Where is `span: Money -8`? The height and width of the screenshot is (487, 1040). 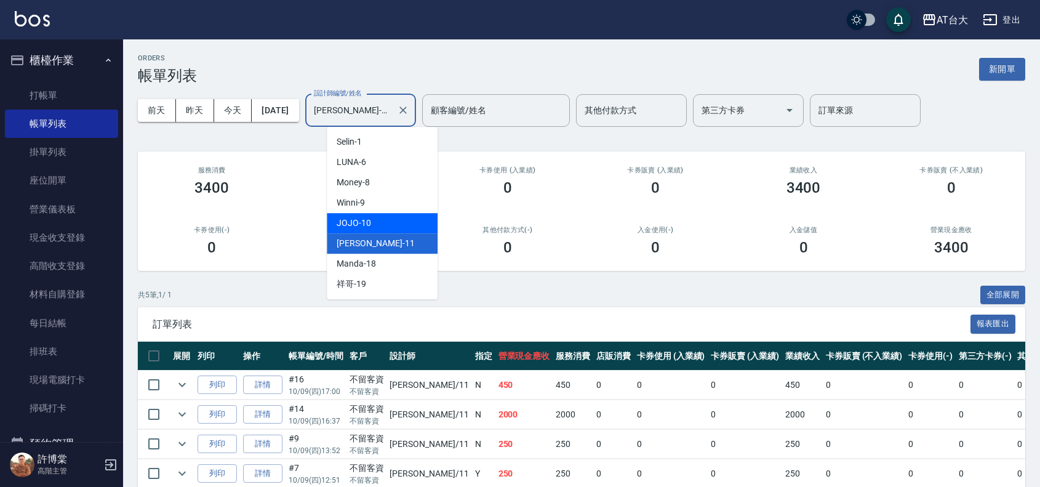 span: Money -8 is located at coordinates (353, 182).